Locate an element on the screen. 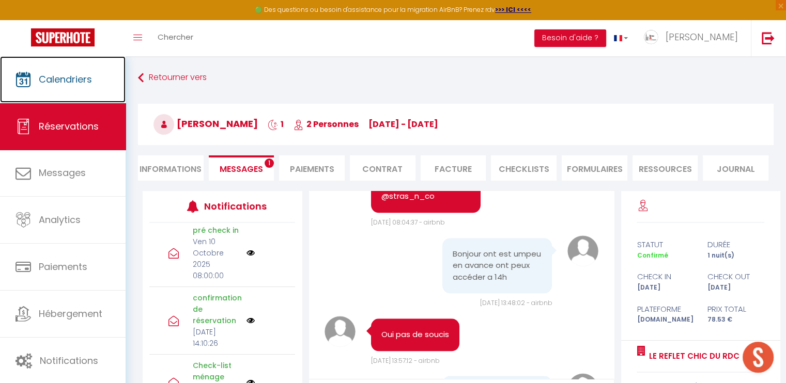  div: check in is located at coordinates (665, 277).